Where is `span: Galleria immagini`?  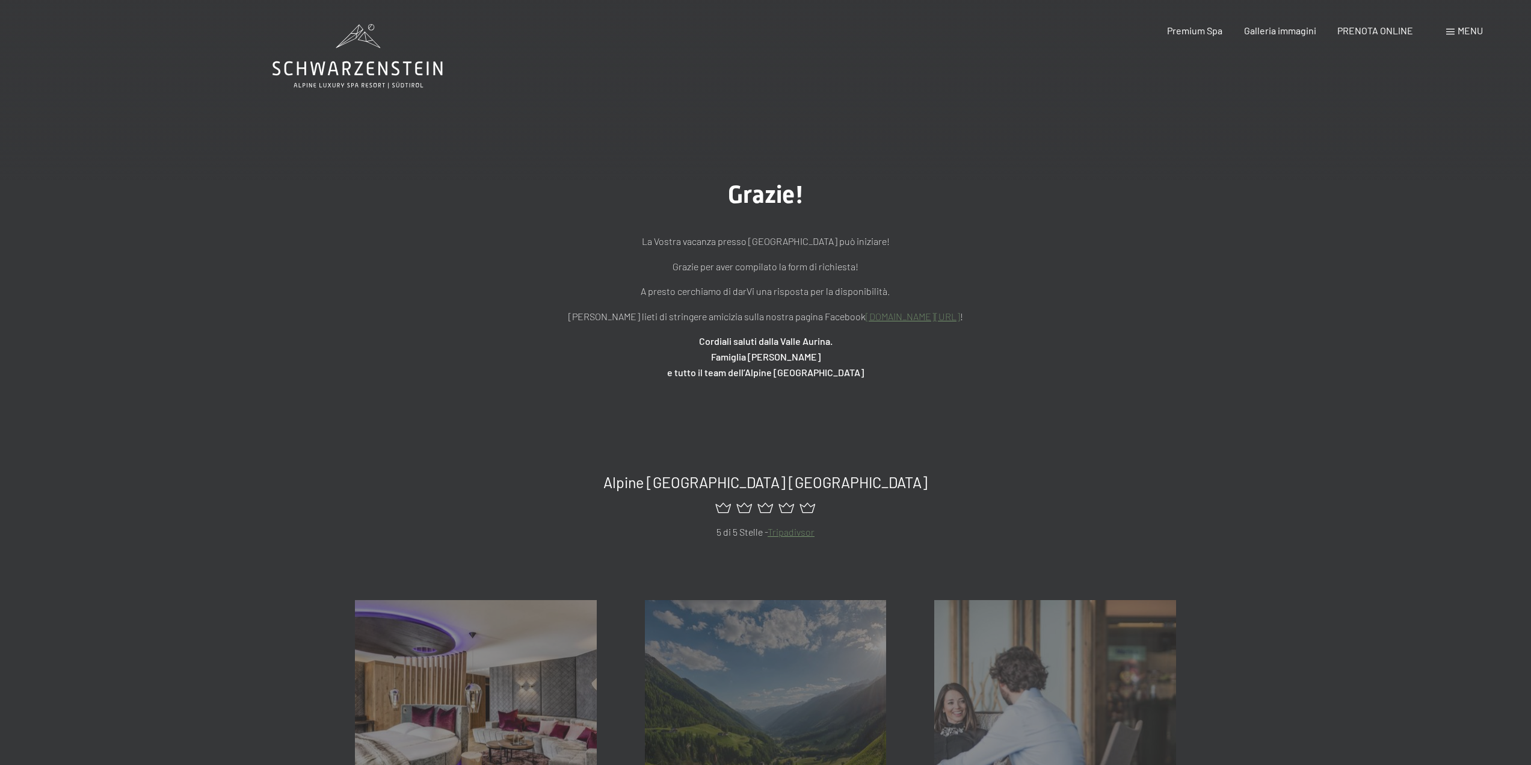
span: Galleria immagini is located at coordinates (1280, 30).